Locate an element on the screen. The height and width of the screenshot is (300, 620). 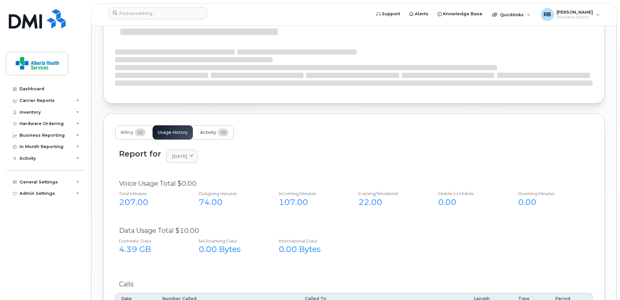
div: 207.00 is located at coordinates (152, 203).